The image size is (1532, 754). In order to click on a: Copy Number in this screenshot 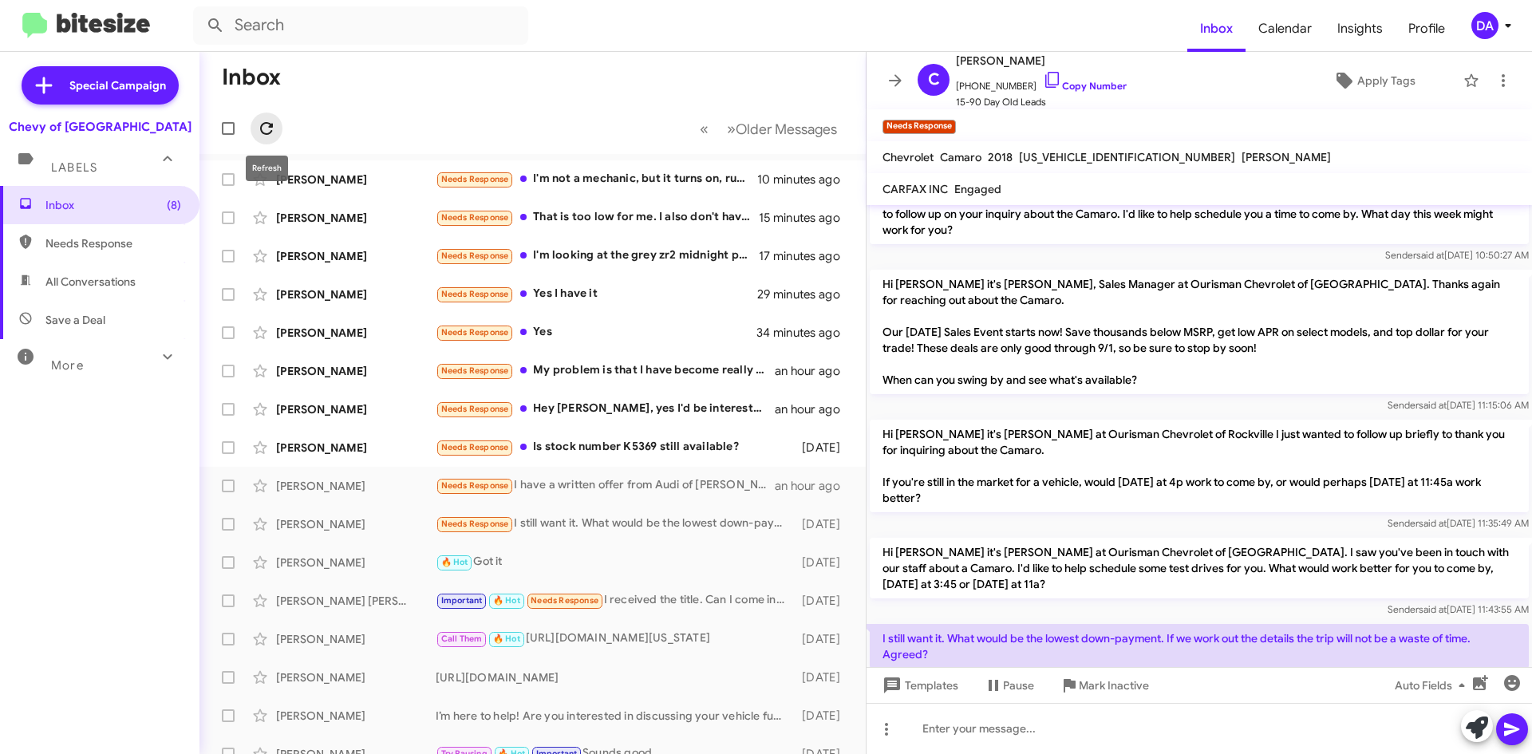, I will do `click(1084, 85)`.